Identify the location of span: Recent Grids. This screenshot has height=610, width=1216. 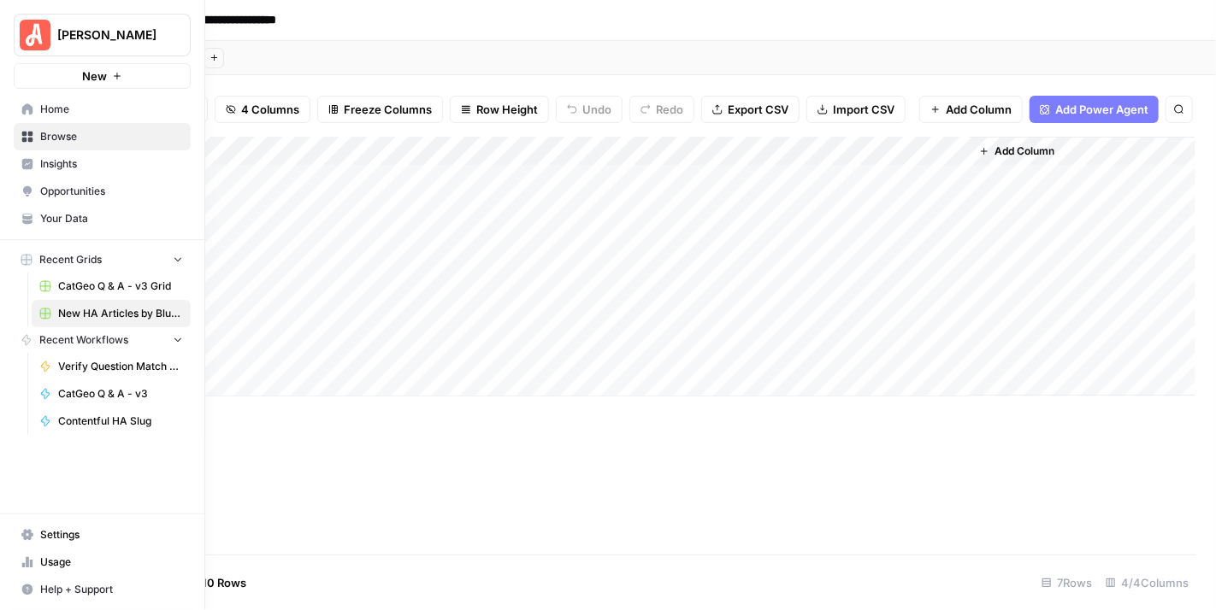
(70, 260).